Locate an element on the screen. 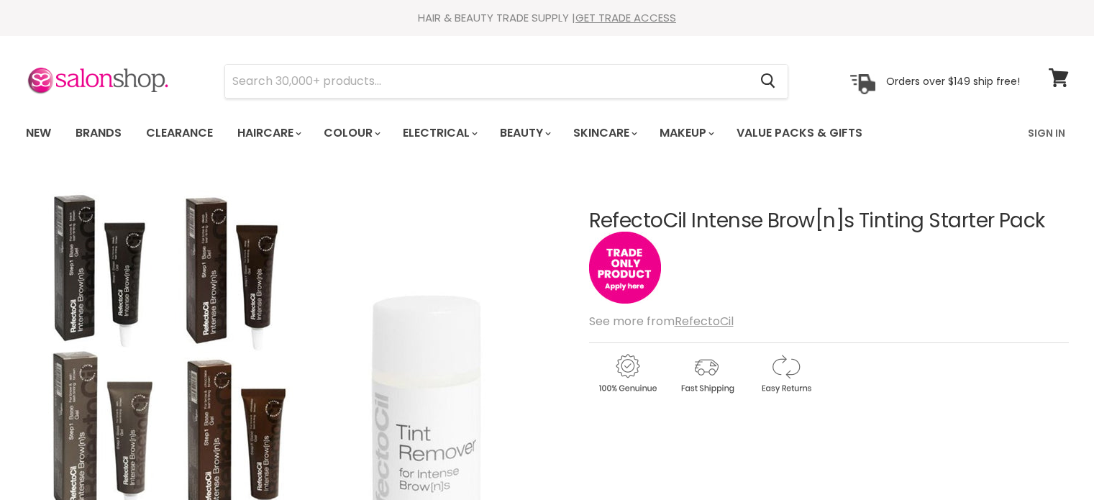  img: tradeonly_small.jpg is located at coordinates (625, 268).